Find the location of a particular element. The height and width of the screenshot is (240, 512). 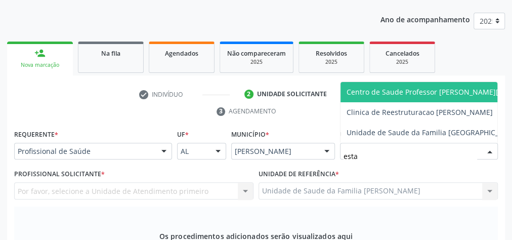

label: Unidade de referência is located at coordinates (298, 174).